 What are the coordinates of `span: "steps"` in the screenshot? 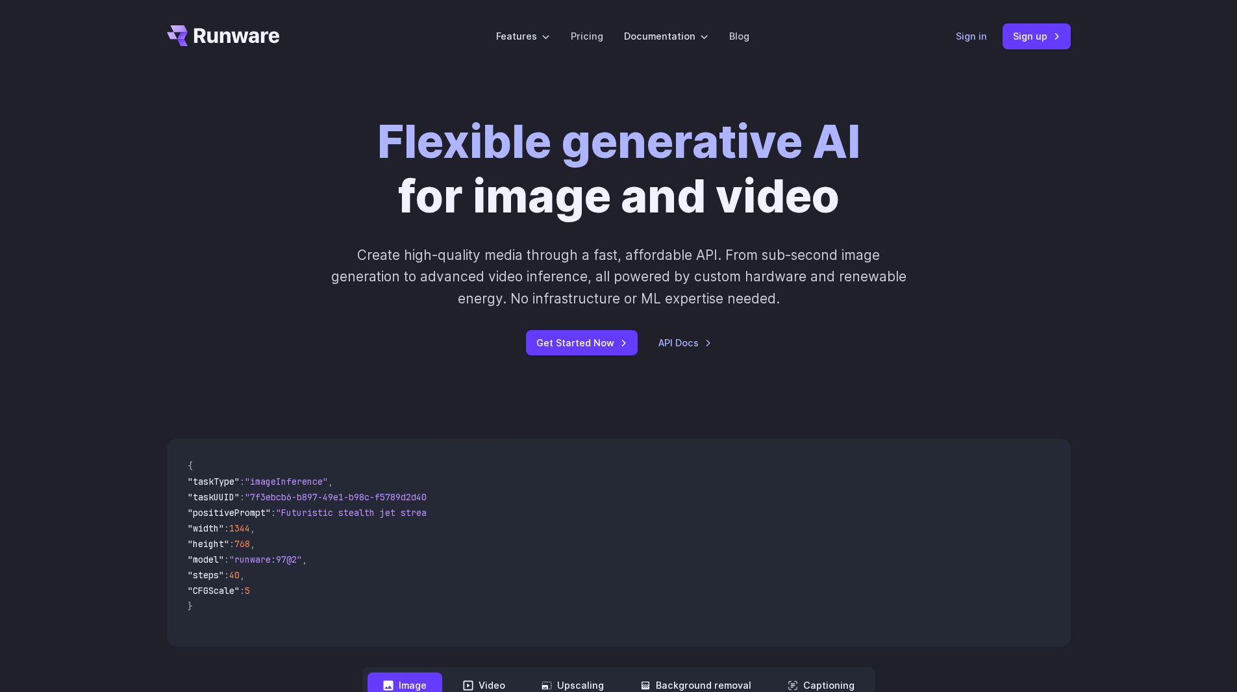 It's located at (206, 575).